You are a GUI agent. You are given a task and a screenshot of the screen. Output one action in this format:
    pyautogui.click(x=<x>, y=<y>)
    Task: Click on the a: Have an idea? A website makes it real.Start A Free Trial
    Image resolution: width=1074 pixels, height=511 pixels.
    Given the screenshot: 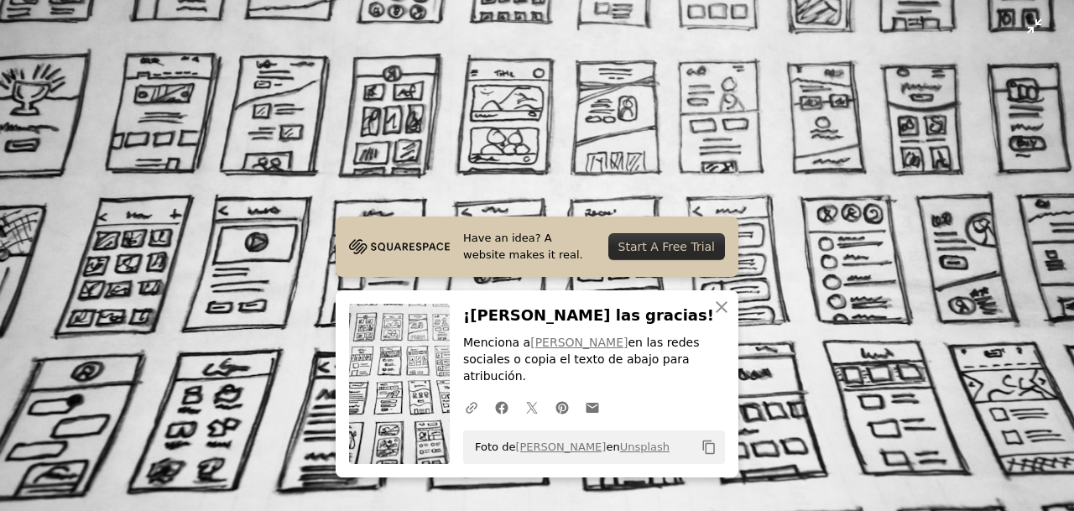 What is the action you would take?
    pyautogui.click(x=537, y=247)
    